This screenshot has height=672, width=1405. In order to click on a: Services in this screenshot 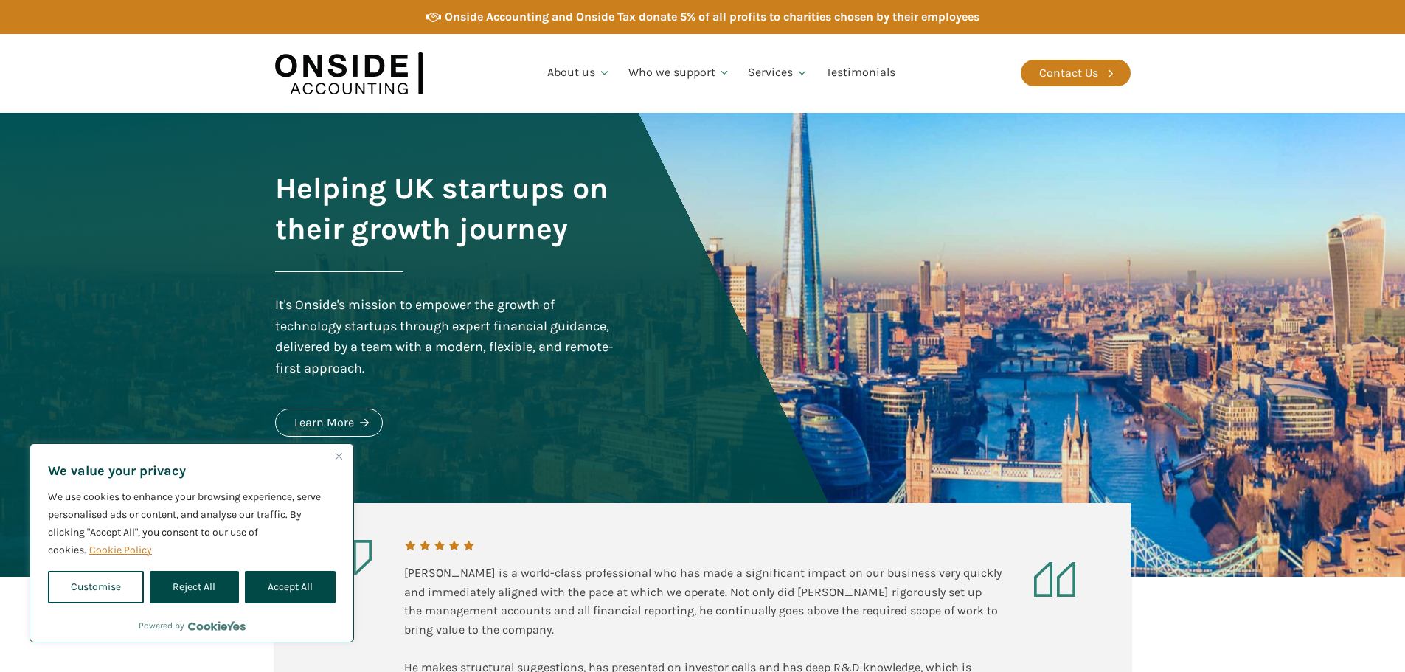, I will do `click(778, 73)`.